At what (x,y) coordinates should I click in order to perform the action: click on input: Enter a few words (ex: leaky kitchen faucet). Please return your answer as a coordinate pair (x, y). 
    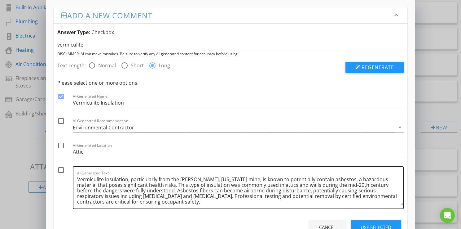
    Looking at the image, I should click on (230, 45).